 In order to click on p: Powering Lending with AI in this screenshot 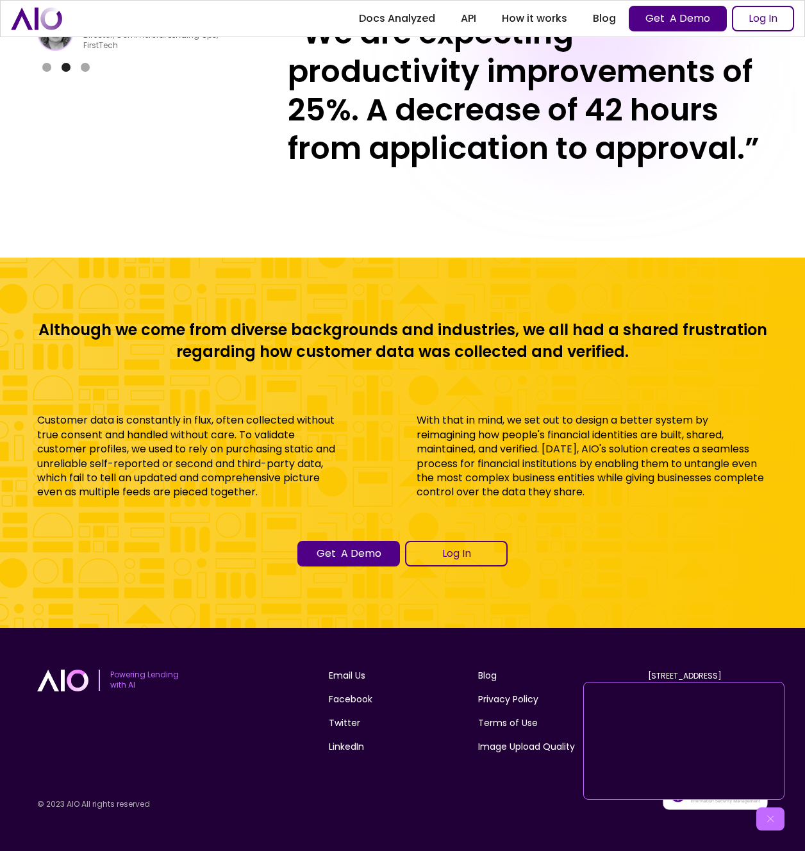, I will do `click(144, 681)`.